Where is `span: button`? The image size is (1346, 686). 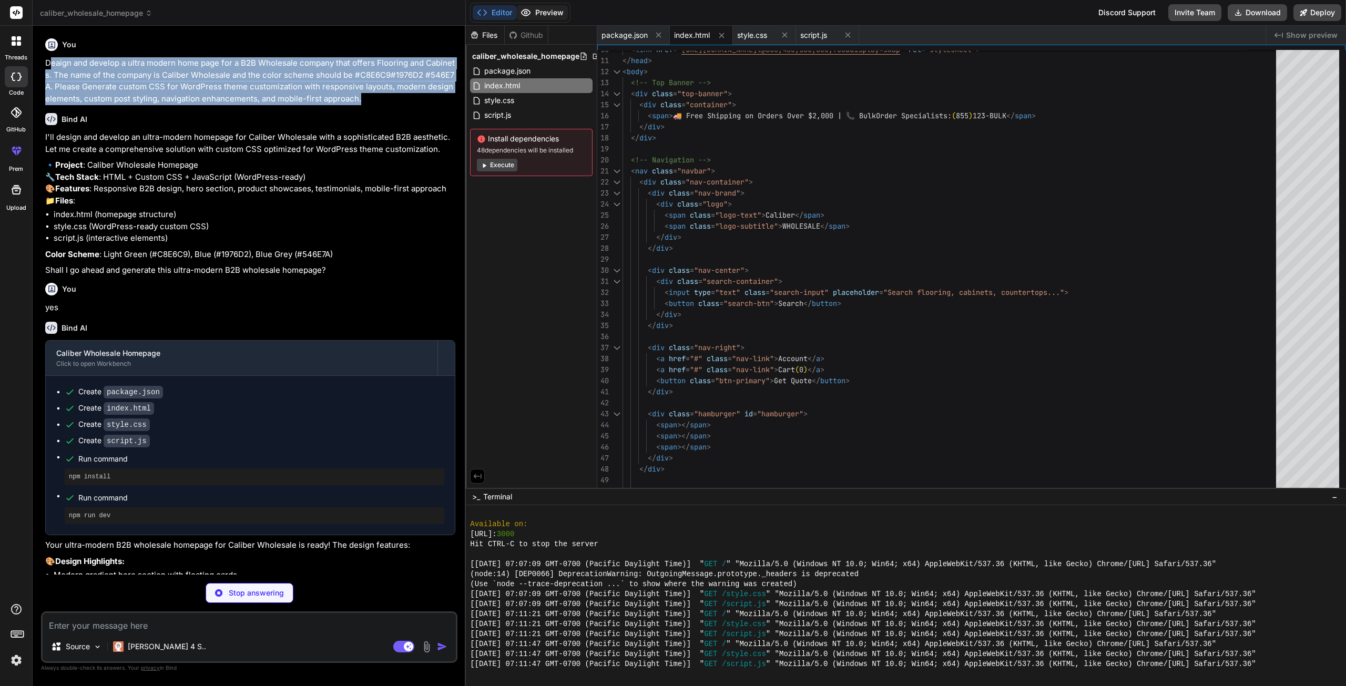 span: button is located at coordinates (673, 381).